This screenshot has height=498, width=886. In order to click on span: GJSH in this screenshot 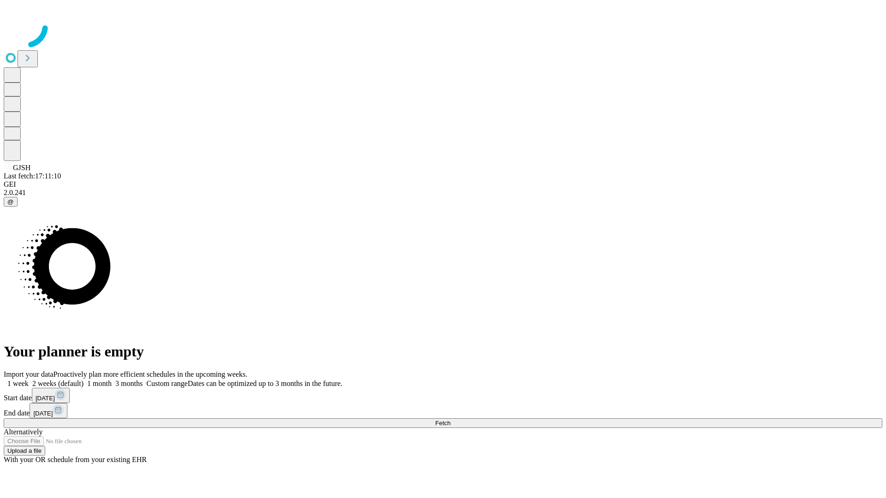, I will do `click(22, 167)`.